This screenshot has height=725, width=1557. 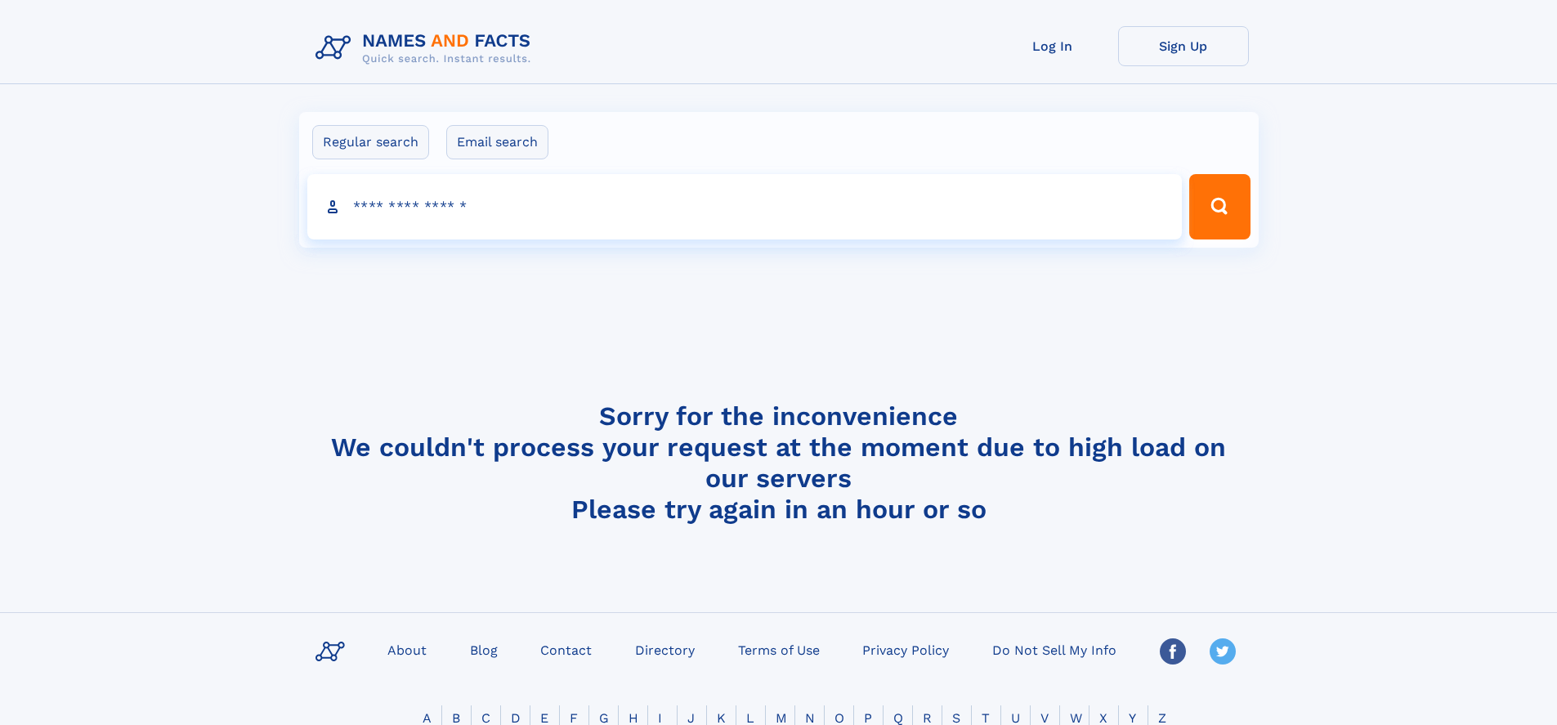 What do you see at coordinates (1052, 46) in the screenshot?
I see `a: Log In` at bounding box center [1052, 46].